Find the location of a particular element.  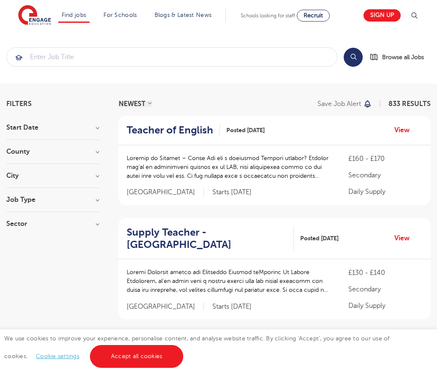

h3: Sector is located at coordinates (53, 224).